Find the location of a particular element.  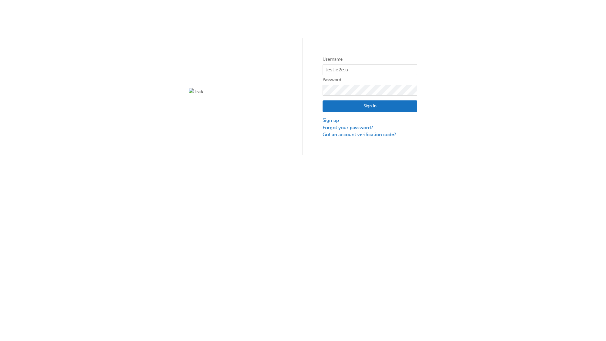

img: Trak is located at coordinates (236, 92).